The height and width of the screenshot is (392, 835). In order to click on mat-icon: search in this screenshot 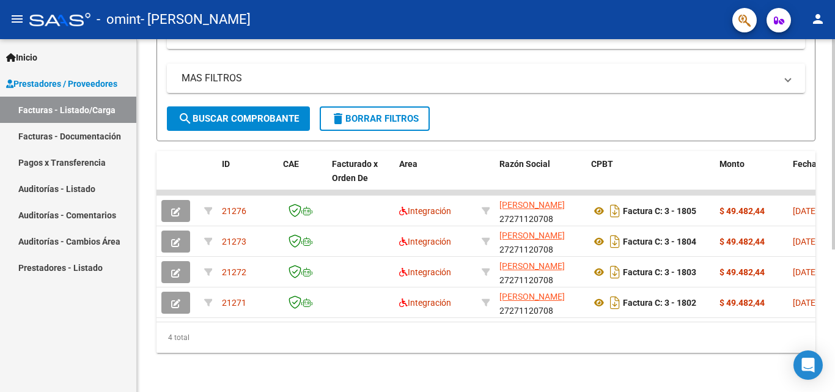, I will do `click(185, 119)`.